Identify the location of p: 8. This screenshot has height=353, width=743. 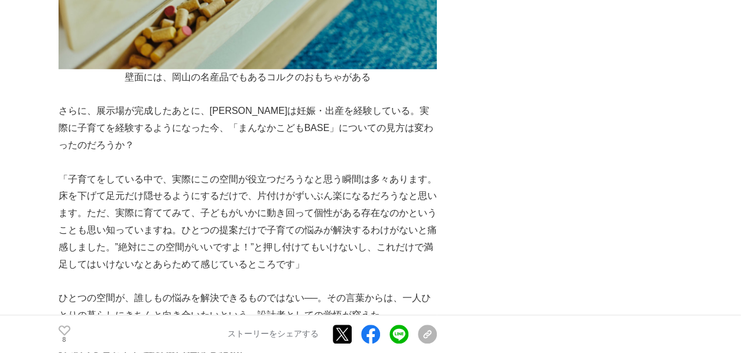
(64, 340).